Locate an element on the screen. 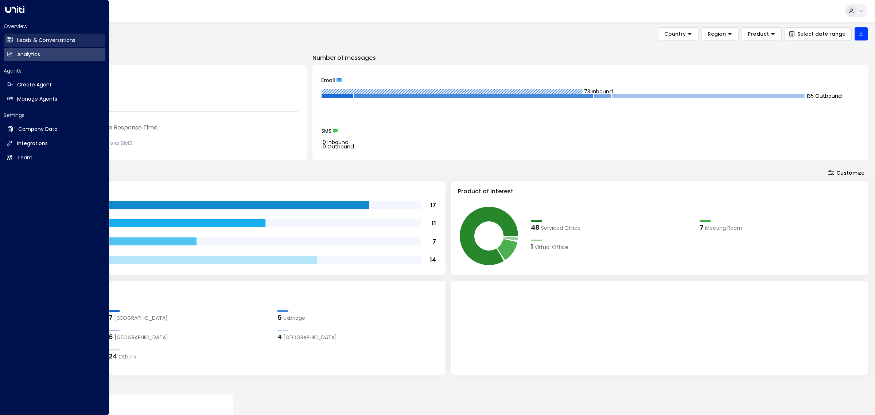 This screenshot has width=875, height=415. button: Product is located at coordinates (762, 34).